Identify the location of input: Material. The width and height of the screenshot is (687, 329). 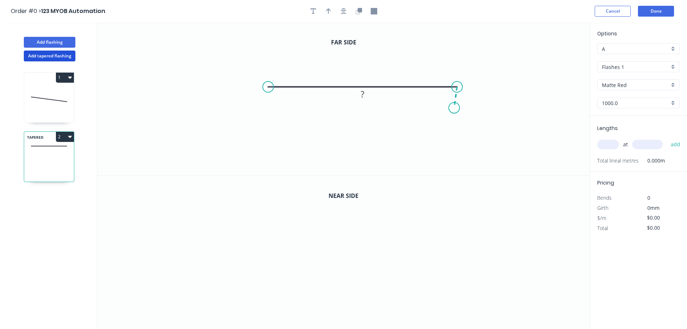
(636, 67).